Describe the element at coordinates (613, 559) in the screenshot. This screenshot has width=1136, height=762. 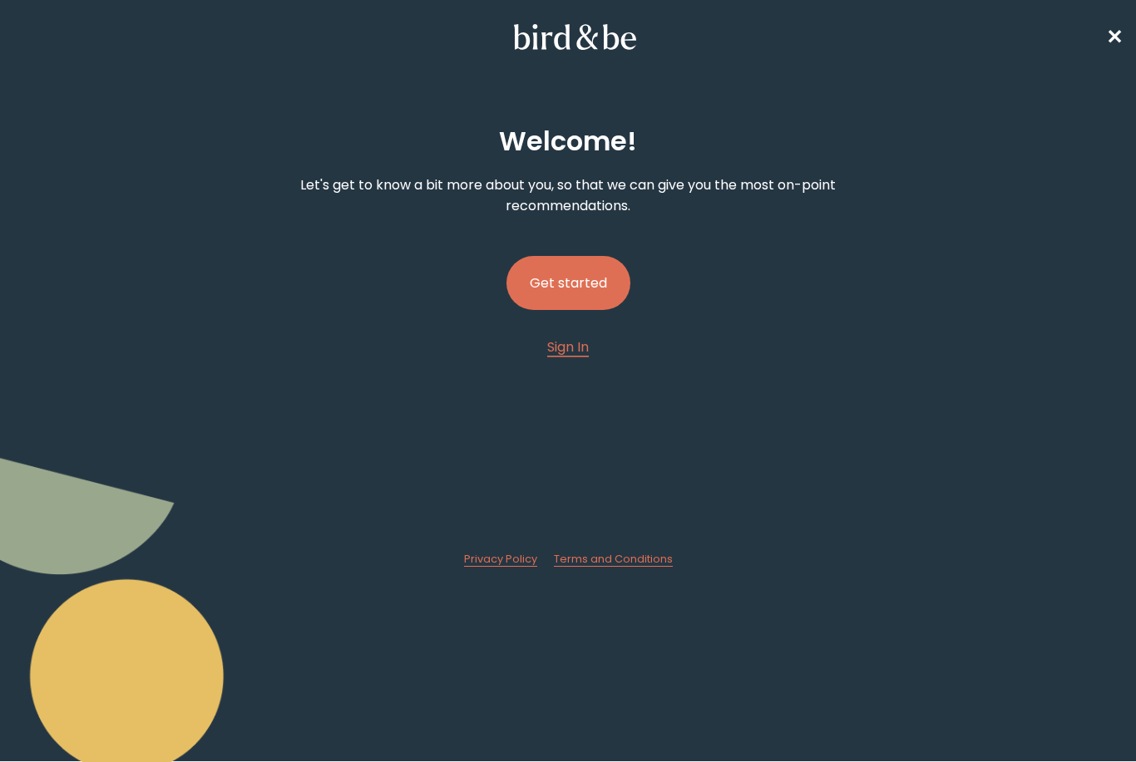
I see `span: Terms and Conditions` at that location.